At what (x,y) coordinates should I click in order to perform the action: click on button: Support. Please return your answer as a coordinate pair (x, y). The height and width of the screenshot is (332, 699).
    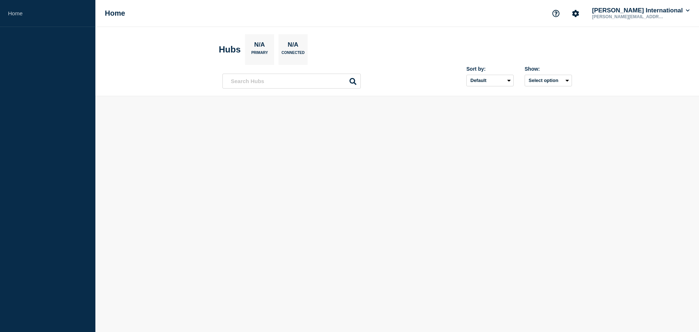
    Looking at the image, I should click on (556, 13).